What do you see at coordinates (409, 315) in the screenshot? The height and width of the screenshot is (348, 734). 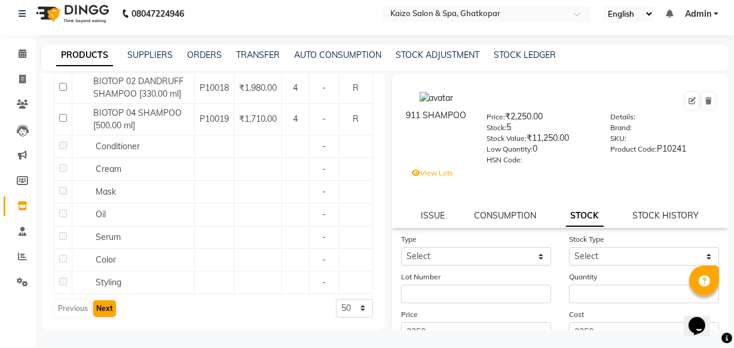 I see `label: Price` at bounding box center [409, 315].